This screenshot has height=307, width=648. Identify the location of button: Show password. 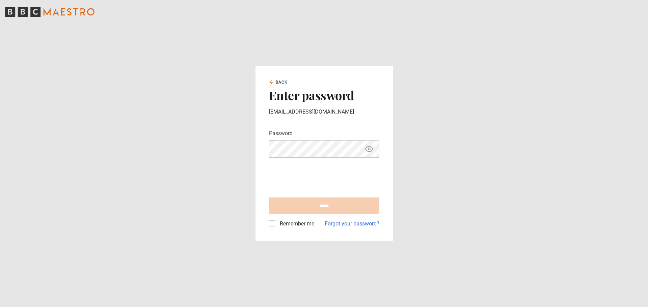
(369, 149).